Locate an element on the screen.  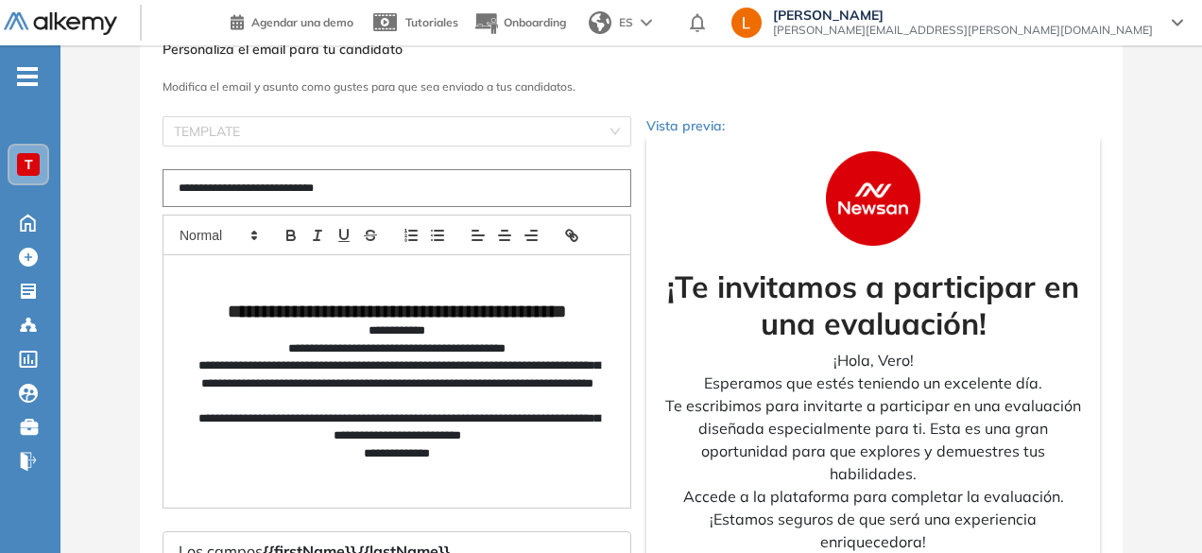
span: Onboarding is located at coordinates (535, 22).